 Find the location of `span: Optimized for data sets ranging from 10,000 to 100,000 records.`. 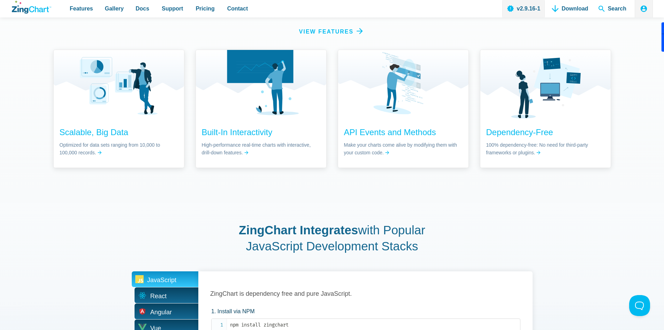

span: Optimized for data sets ranging from 10,000 to 100,000 records. is located at coordinates (119, 149).